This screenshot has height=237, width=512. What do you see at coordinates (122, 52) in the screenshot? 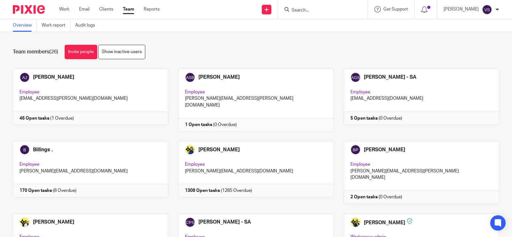
I see `a: Show inactive users` at bounding box center [122, 52].